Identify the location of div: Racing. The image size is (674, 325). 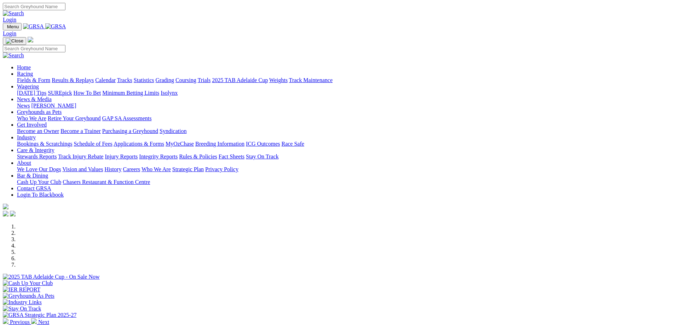
(344, 80).